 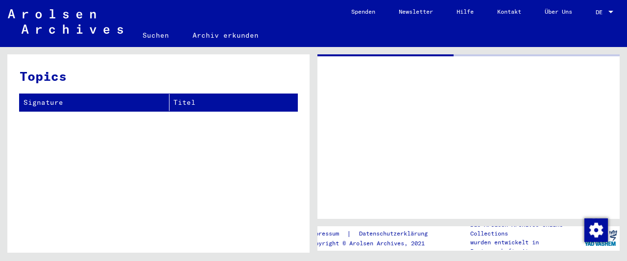 I want to click on p: Copyright © Arolsen Archives, 2021, so click(x=374, y=243).